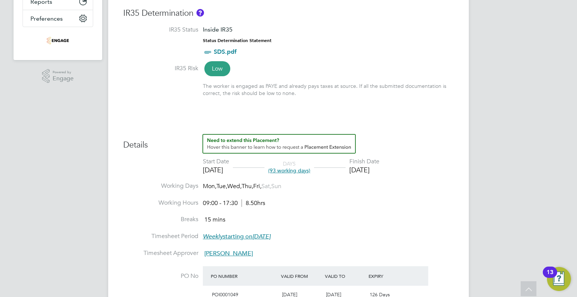  Describe the element at coordinates (247, 186) in the screenshot. I see `span: Thu,` at that location.